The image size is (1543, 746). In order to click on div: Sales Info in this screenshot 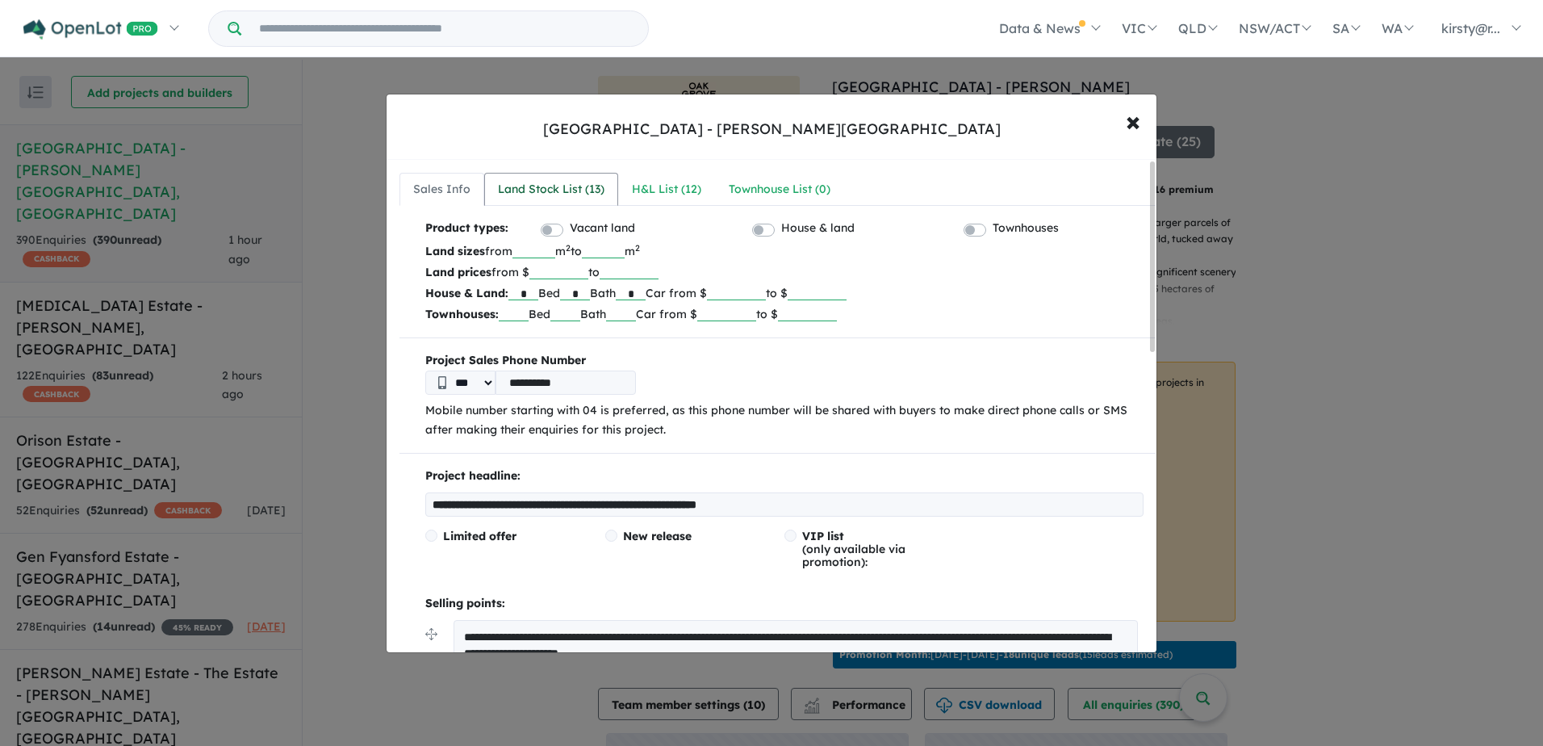, I will do `click(441, 190)`.